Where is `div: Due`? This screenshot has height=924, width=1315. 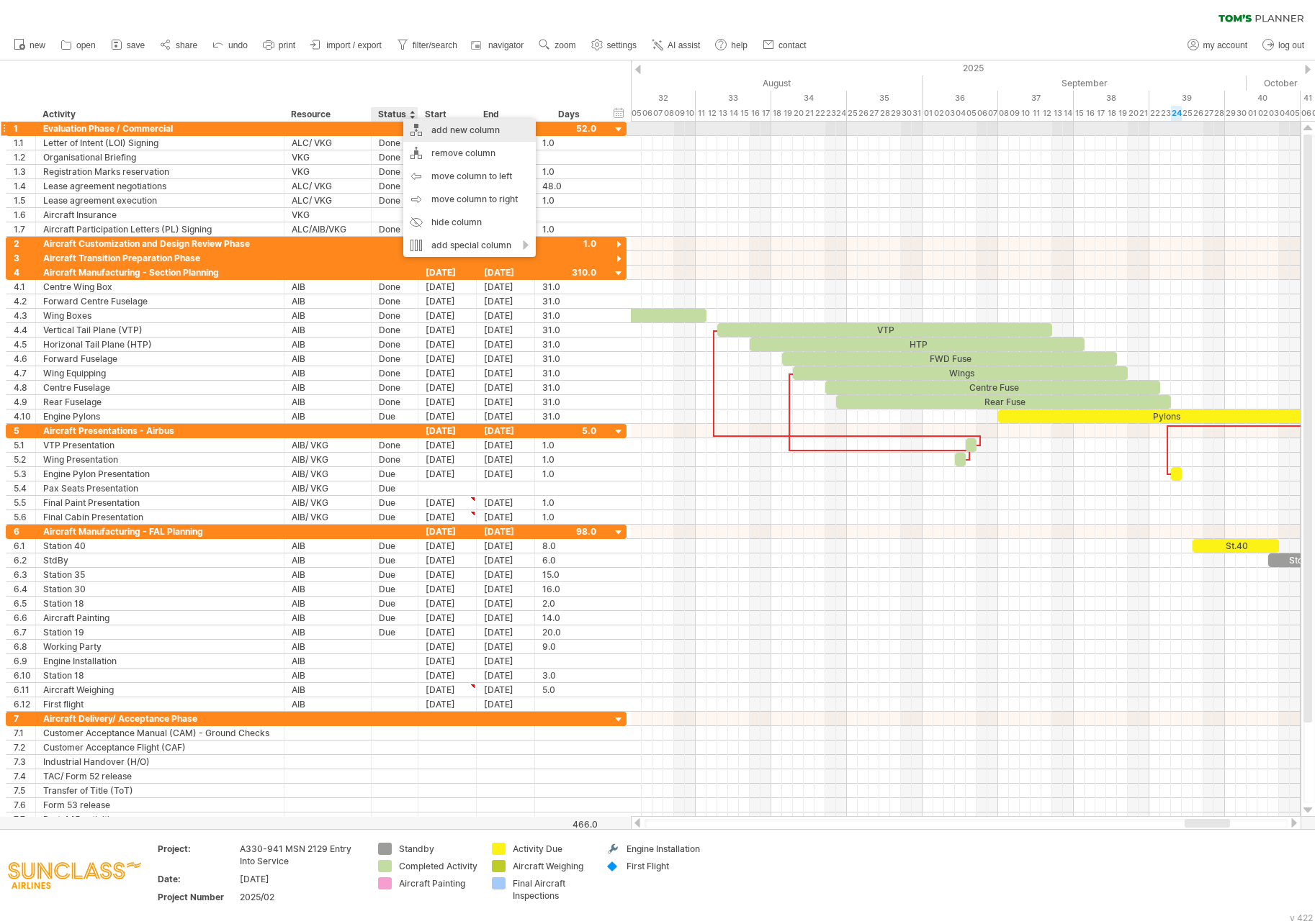 div: Due is located at coordinates (395, 416).